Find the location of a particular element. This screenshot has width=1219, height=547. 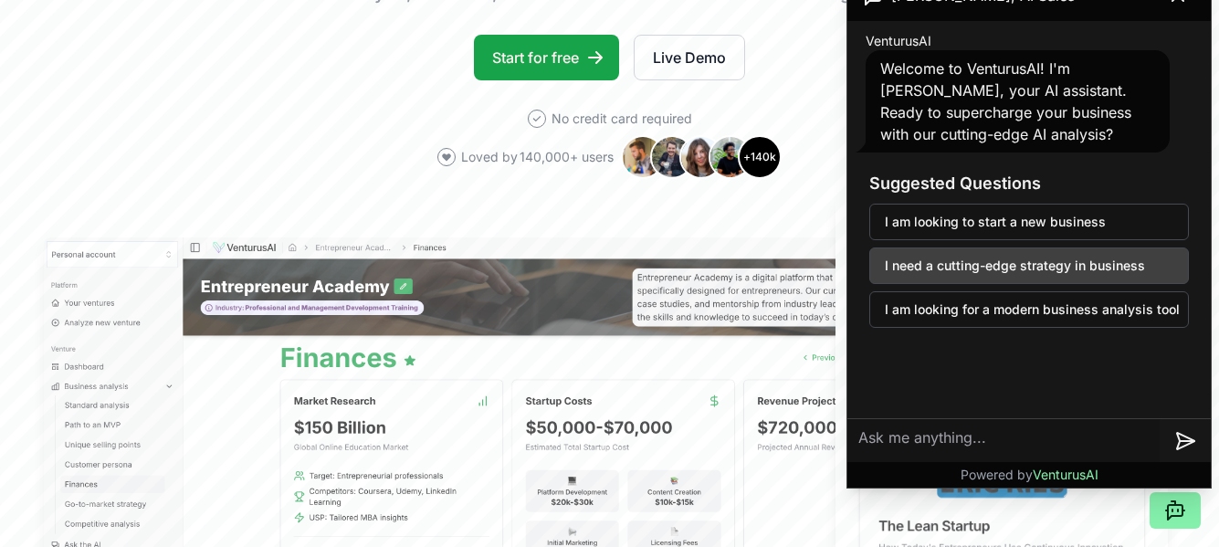

img: Avatar 2 is located at coordinates (672, 157).